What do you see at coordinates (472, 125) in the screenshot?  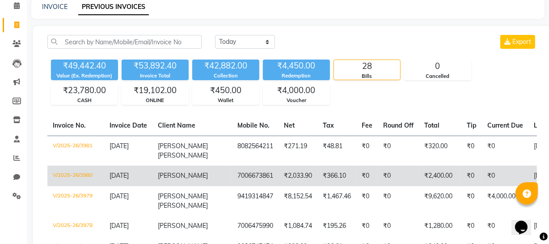 I see `span: Tip` at bounding box center [472, 125].